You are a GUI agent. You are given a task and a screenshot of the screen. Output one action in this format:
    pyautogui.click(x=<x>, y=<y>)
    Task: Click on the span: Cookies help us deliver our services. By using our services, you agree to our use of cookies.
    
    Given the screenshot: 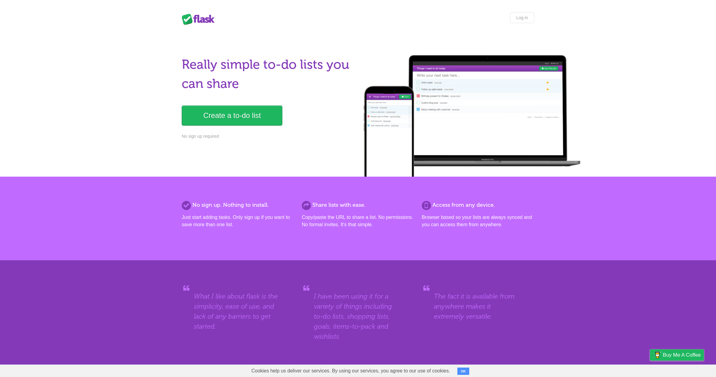 What is the action you would take?
    pyautogui.click(x=351, y=371)
    